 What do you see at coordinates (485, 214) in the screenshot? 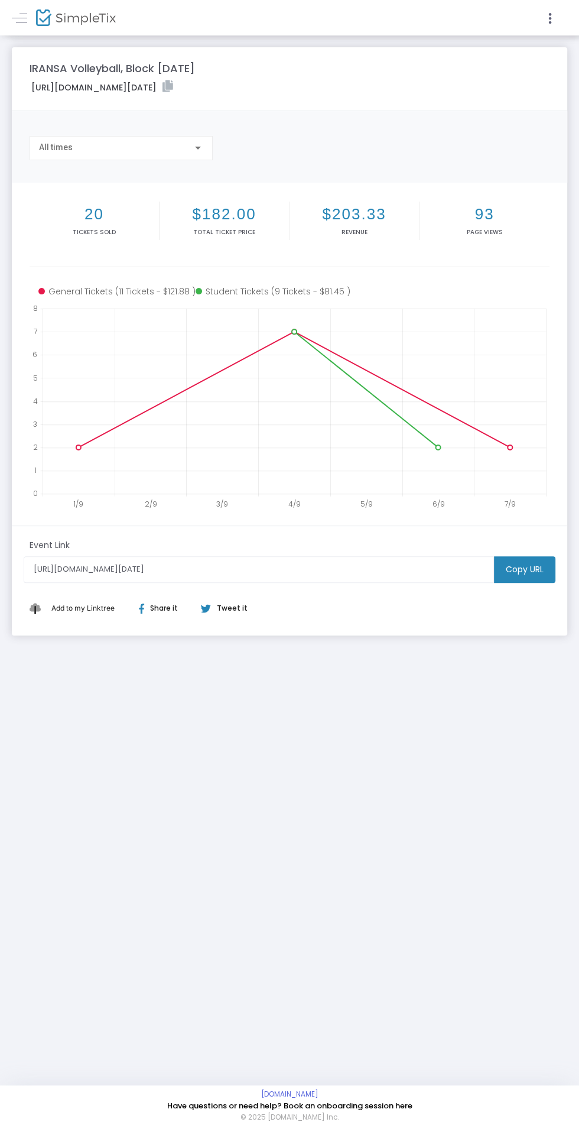
I see `h2: 93` at bounding box center [485, 214].